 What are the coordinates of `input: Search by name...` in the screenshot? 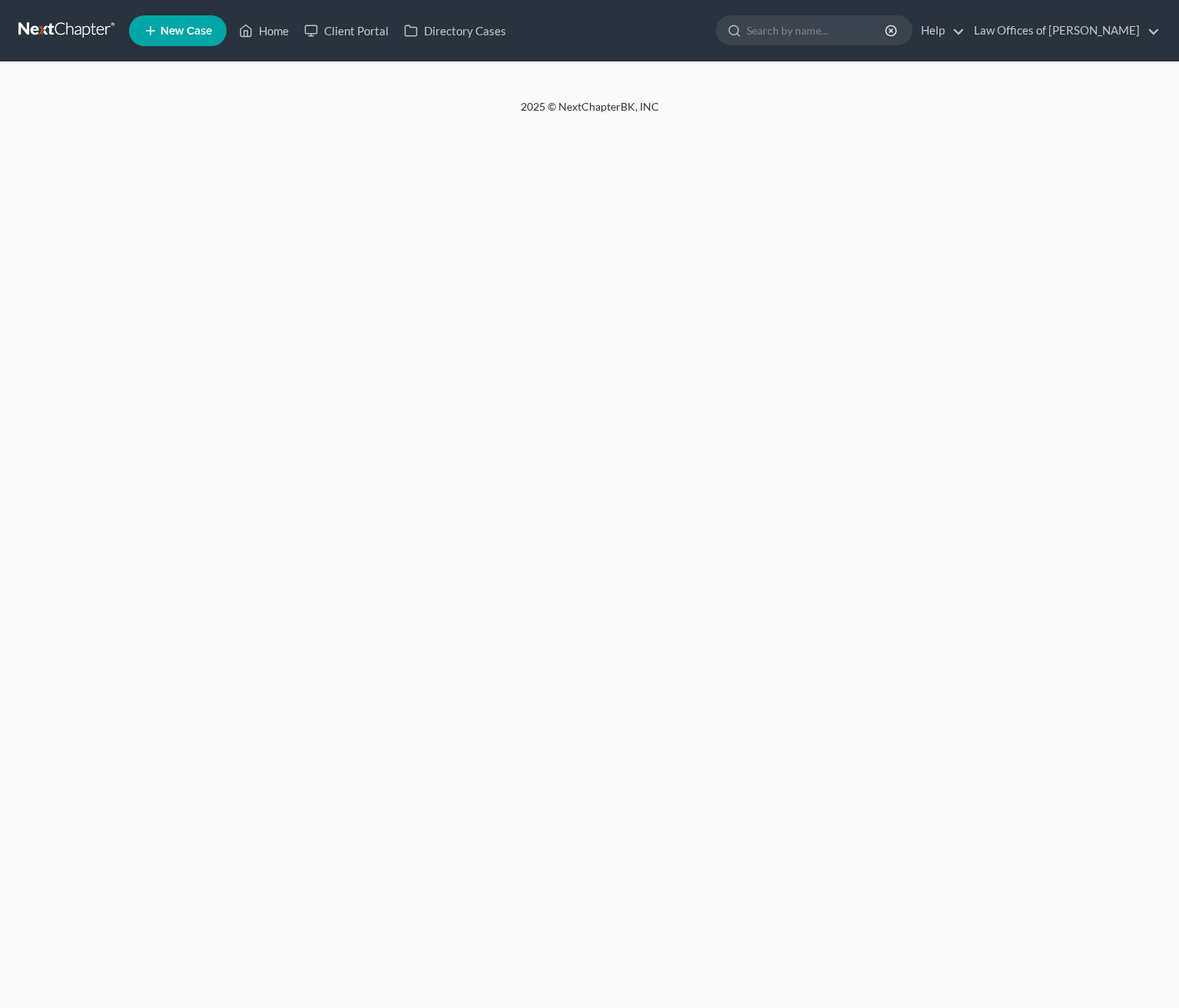 It's located at (816, 30).